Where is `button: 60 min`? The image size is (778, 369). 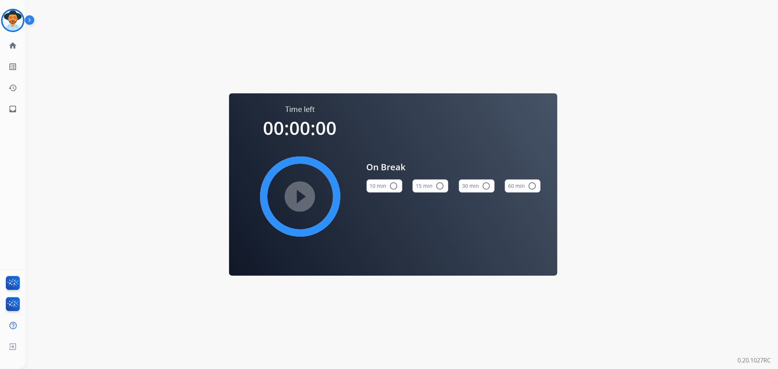 button: 60 min is located at coordinates (522, 186).